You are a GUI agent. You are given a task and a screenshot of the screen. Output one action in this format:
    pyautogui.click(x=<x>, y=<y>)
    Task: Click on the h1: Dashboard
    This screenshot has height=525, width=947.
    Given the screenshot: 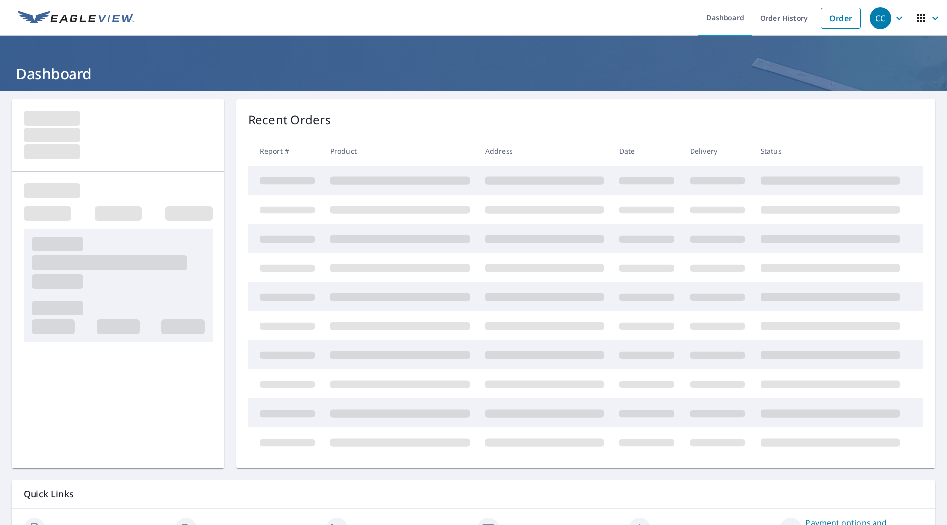 What is the action you would take?
    pyautogui.click(x=473, y=73)
    